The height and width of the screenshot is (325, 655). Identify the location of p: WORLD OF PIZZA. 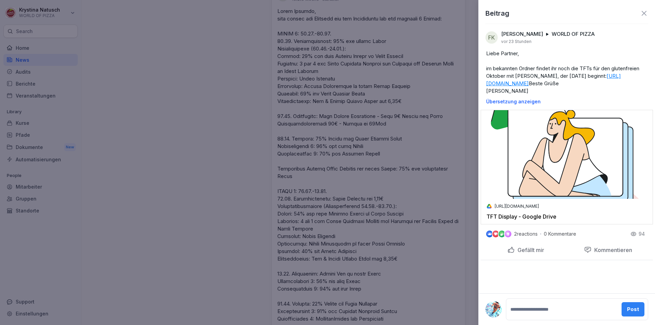
(573, 34).